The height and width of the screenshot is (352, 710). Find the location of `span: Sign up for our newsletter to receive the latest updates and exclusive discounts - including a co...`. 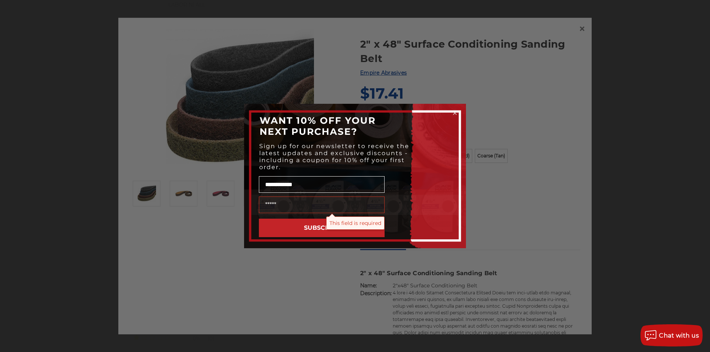

span: Sign up for our newsletter to receive the latest updates and exclusive discounts - including a co... is located at coordinates (334, 157).